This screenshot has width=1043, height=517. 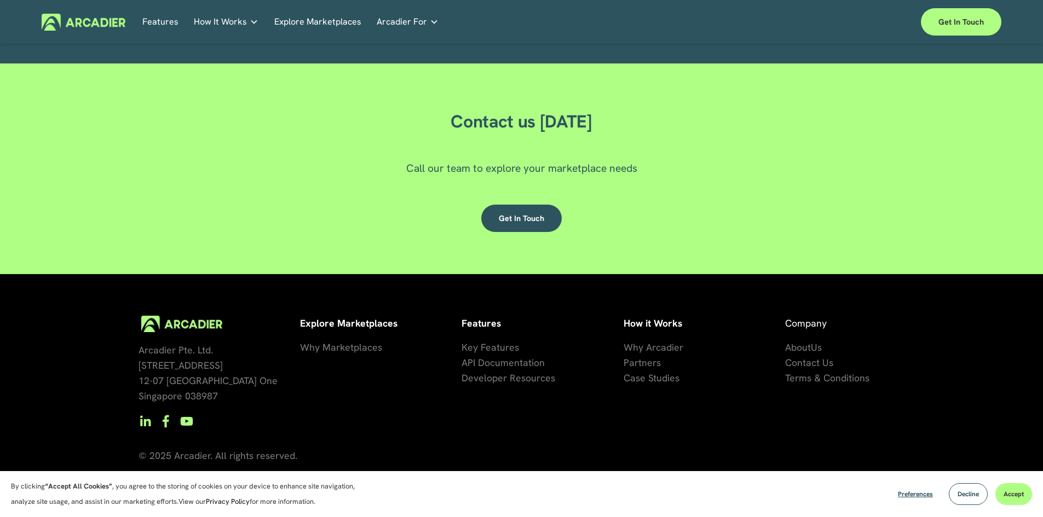 I want to click on strong: How it Works, so click(x=653, y=323).